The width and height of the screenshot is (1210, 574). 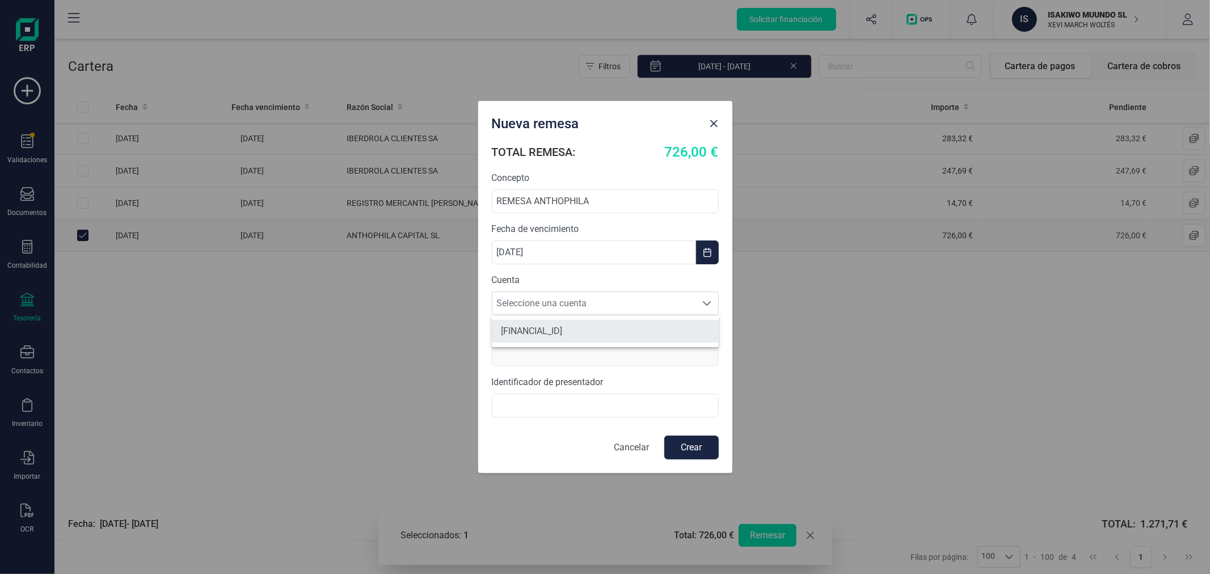 What do you see at coordinates (707, 252) in the screenshot?
I see `button: Choose Date` at bounding box center [707, 252].